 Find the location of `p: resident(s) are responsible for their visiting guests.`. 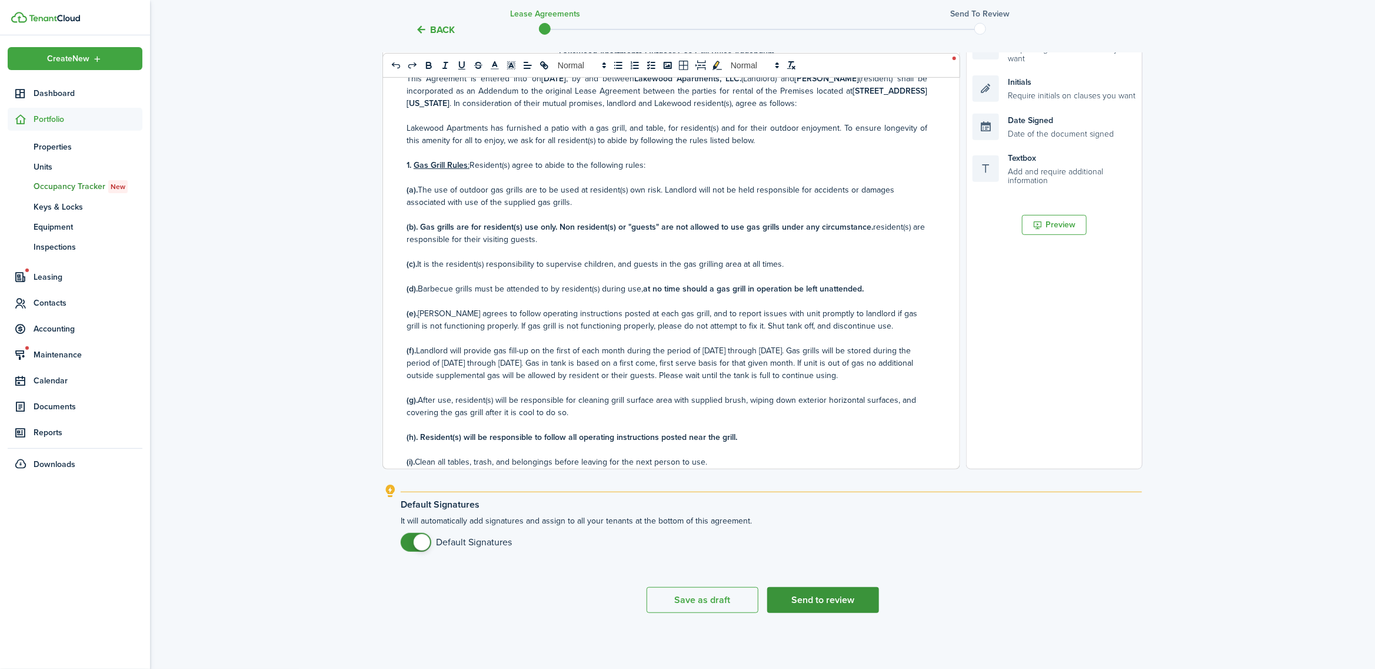

p: resident(s) are responsible for their visiting guests. is located at coordinates (667, 233).